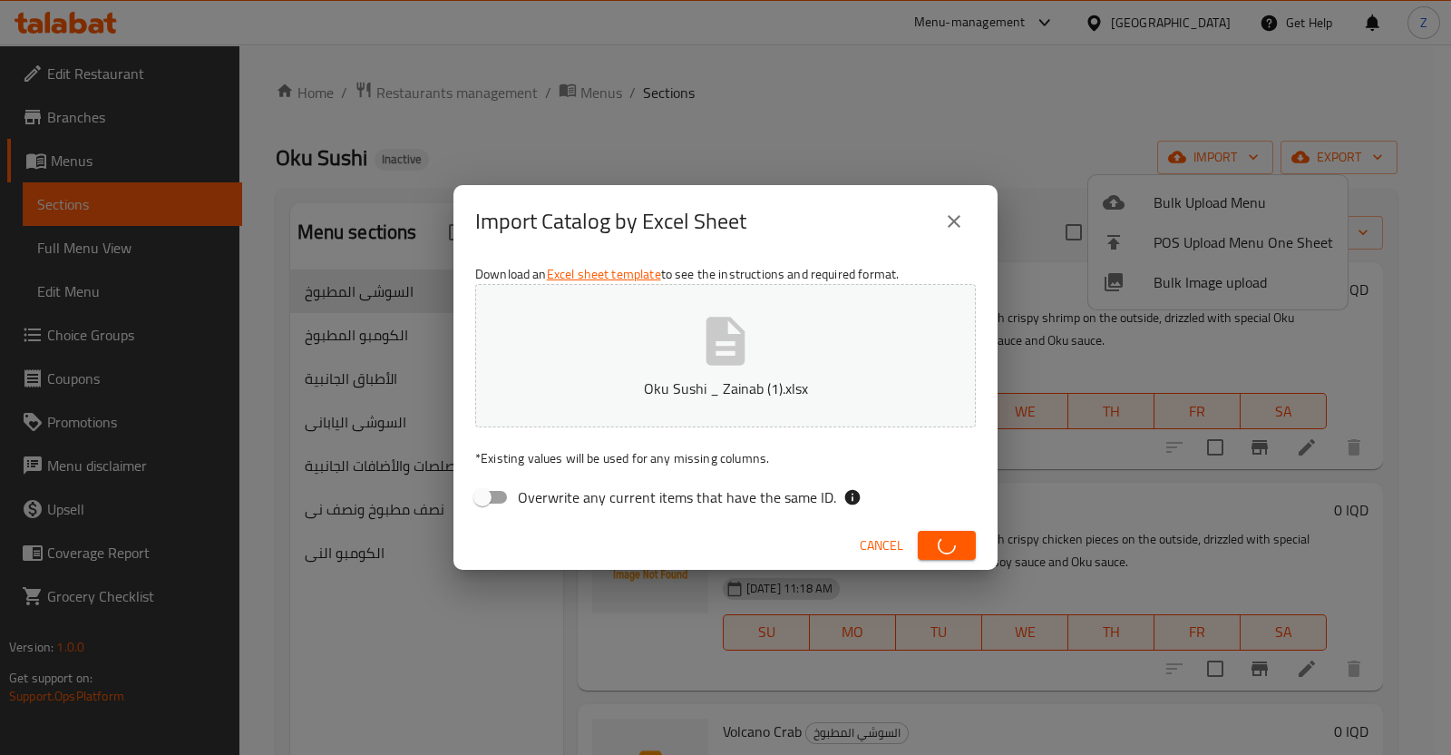 Image resolution: width=1451 pixels, height=755 pixels. I want to click on button: Cancel, so click(882, 545).